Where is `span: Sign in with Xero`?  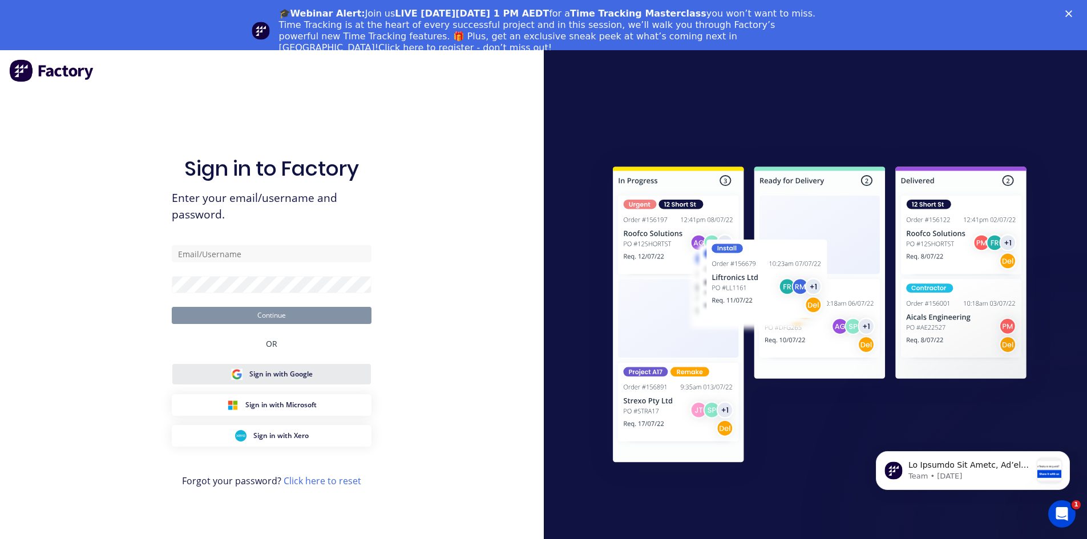
span: Sign in with Xero is located at coordinates (281, 436).